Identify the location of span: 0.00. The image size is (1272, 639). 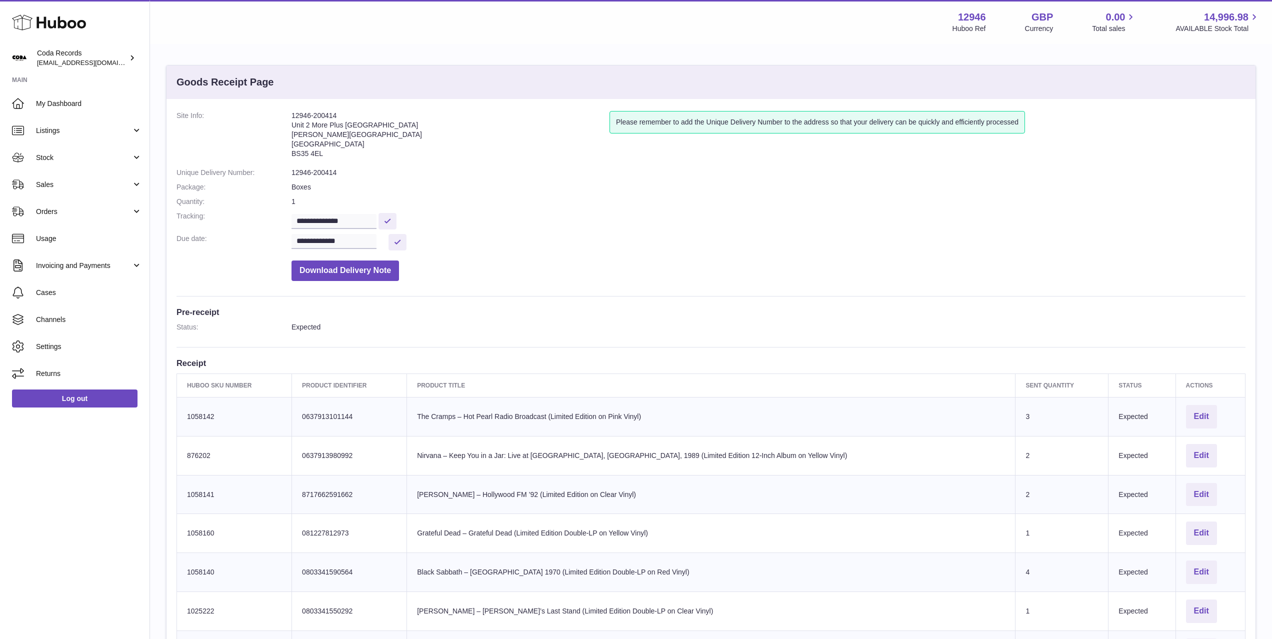
(1116, 17).